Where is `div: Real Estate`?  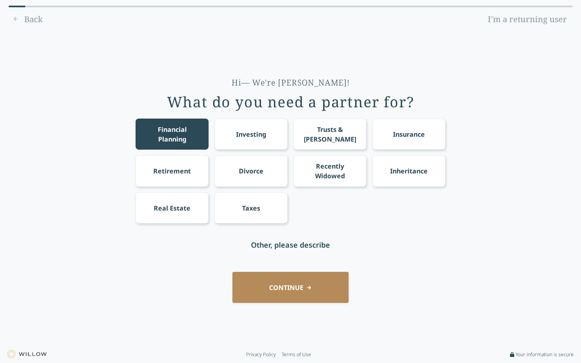
div: Real Estate is located at coordinates (172, 208).